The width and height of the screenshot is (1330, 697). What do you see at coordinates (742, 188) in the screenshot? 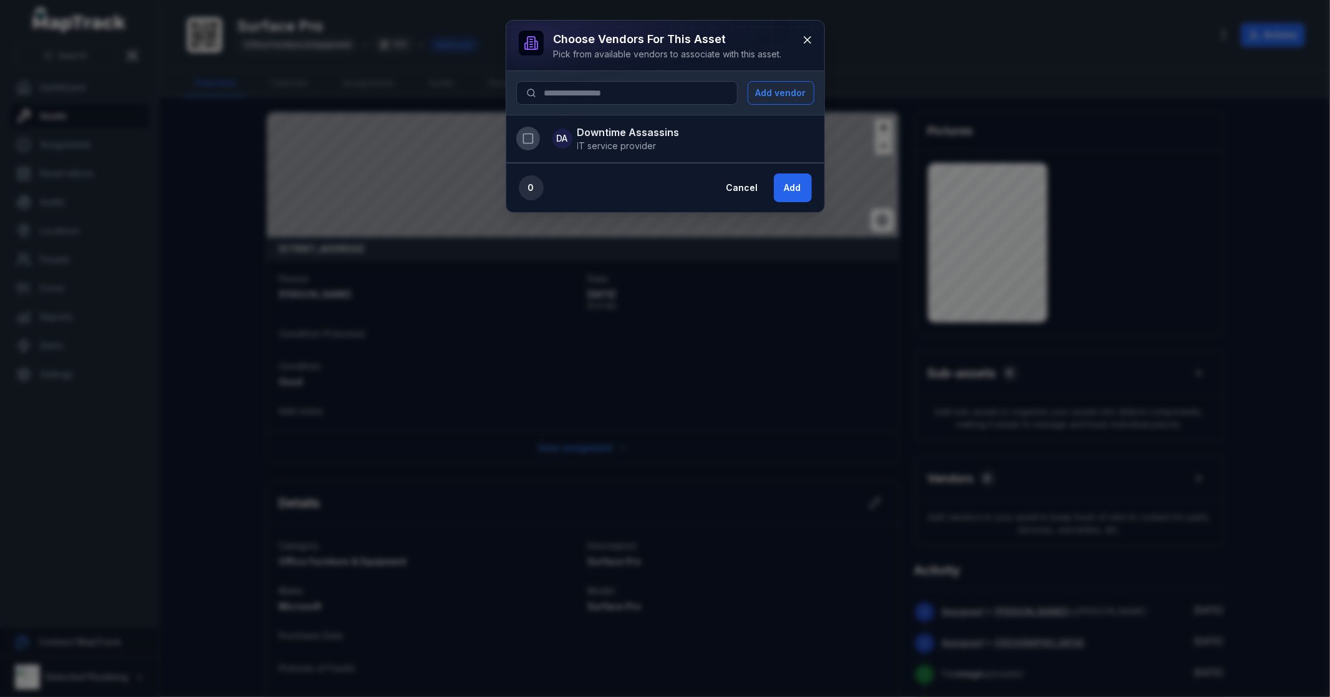
I see `button: Cancel` at bounding box center [742, 188].